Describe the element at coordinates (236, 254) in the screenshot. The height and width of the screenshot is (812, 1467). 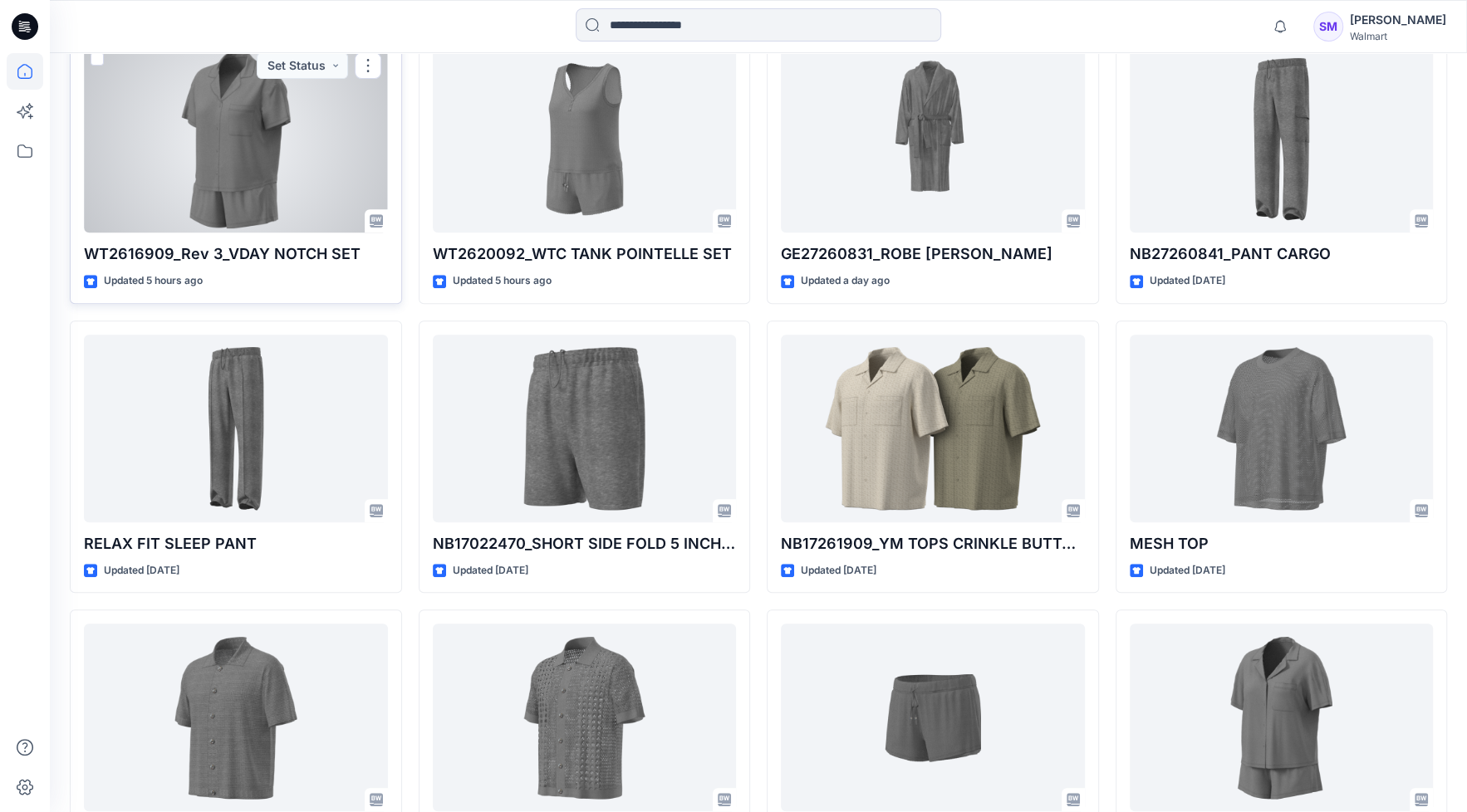
I see `p: WT2616909_Rev 3_VDAY NOTCH SET` at that location.